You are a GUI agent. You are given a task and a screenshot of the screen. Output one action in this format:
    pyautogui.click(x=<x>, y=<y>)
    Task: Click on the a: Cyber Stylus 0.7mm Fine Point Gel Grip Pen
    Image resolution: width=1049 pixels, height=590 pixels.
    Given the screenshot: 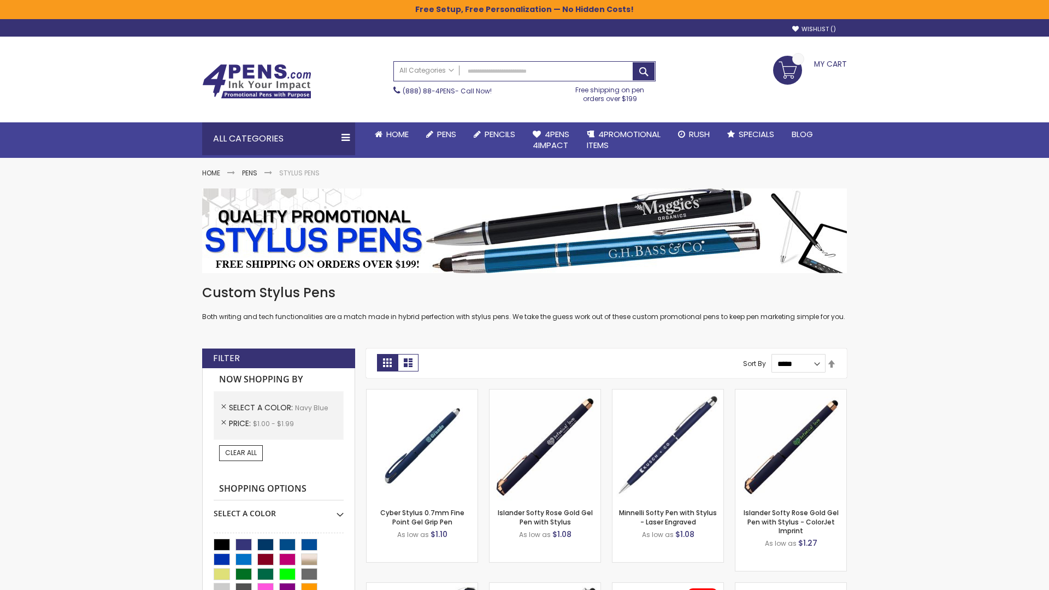 What is the action you would take?
    pyautogui.click(x=422, y=517)
    